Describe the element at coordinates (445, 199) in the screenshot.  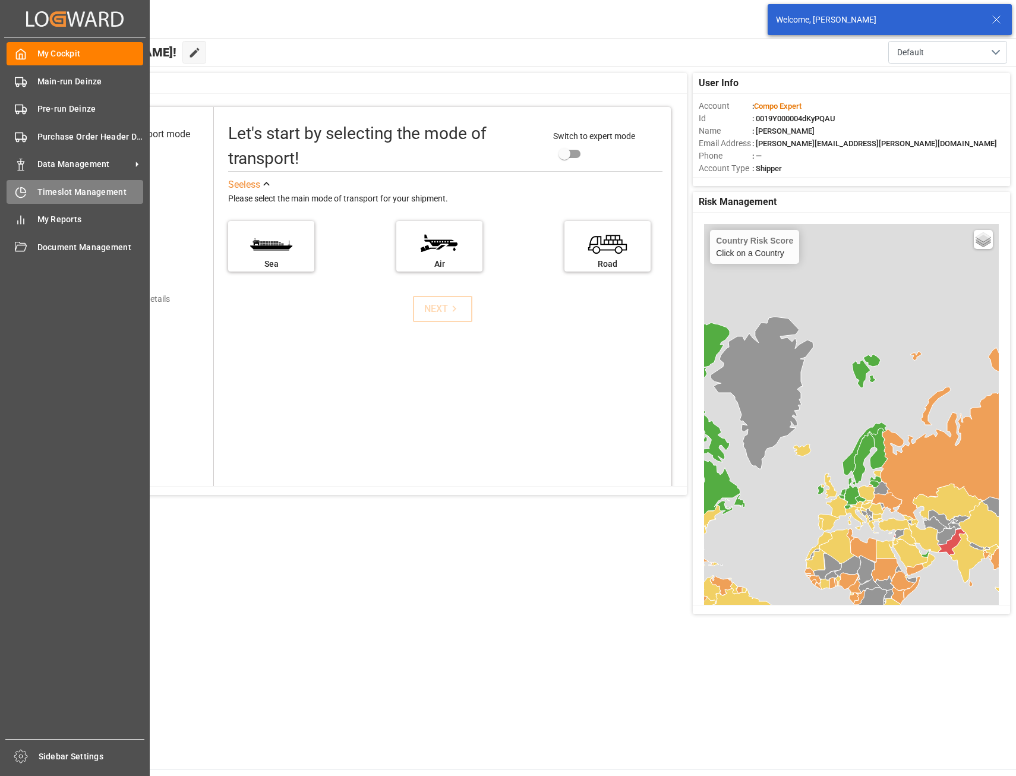
I see `div: Please select the main mode of transport for your shipment.` at that location.